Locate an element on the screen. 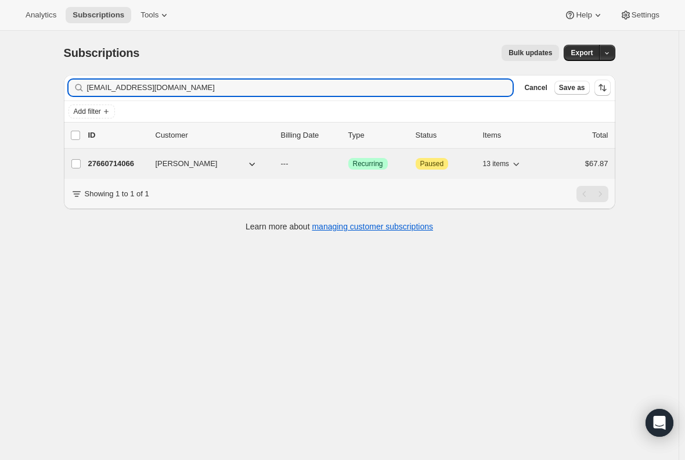 The width and height of the screenshot is (685, 460). span: 13 items is located at coordinates (496, 164).